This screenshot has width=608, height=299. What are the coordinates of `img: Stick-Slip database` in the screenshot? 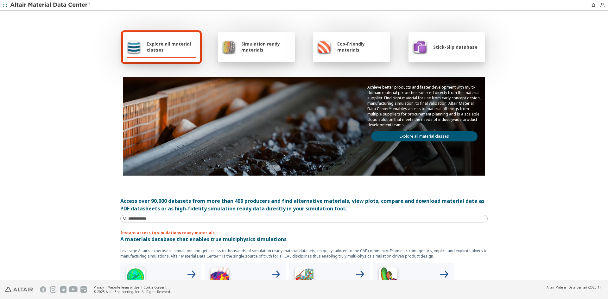 It's located at (420, 47).